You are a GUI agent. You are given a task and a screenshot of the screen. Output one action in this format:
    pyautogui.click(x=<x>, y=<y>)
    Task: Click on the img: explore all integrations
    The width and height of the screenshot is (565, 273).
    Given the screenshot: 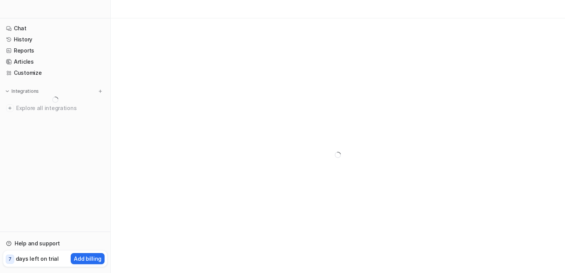 What is the action you would take?
    pyautogui.click(x=10, y=108)
    